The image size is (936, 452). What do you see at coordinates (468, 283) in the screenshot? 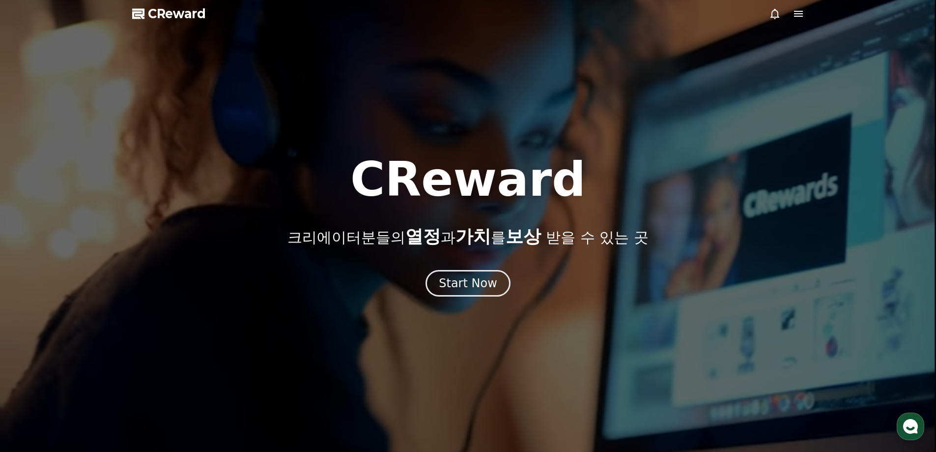
I see `div: Start Now` at bounding box center [468, 283].